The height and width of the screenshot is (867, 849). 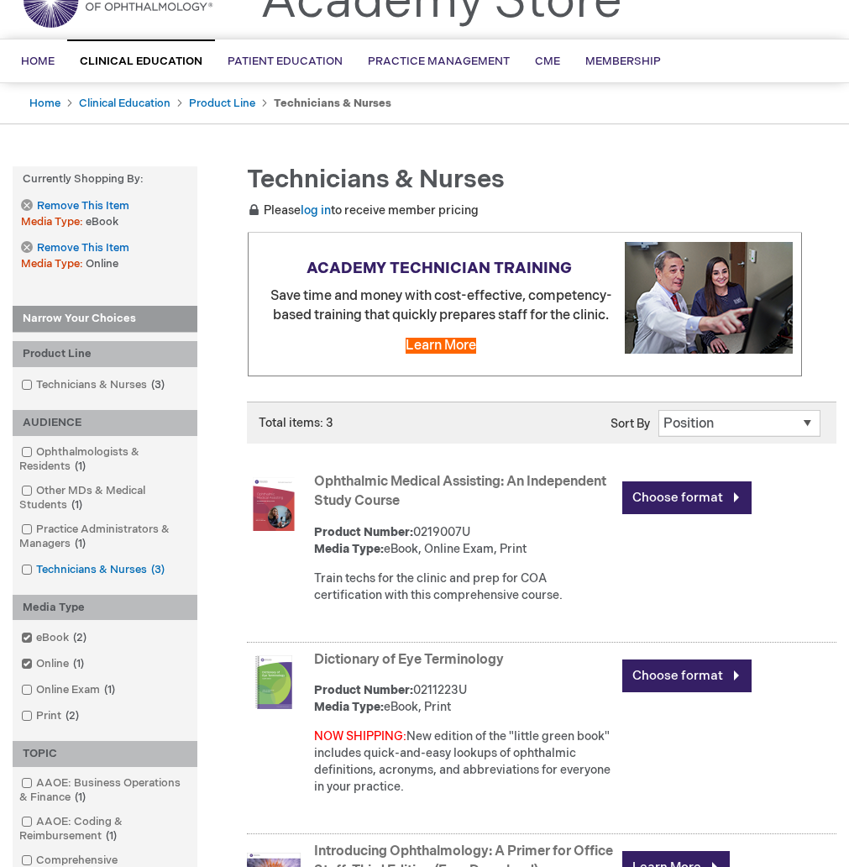 I want to click on a: Dictionary of Eye Terminology, so click(x=409, y=659).